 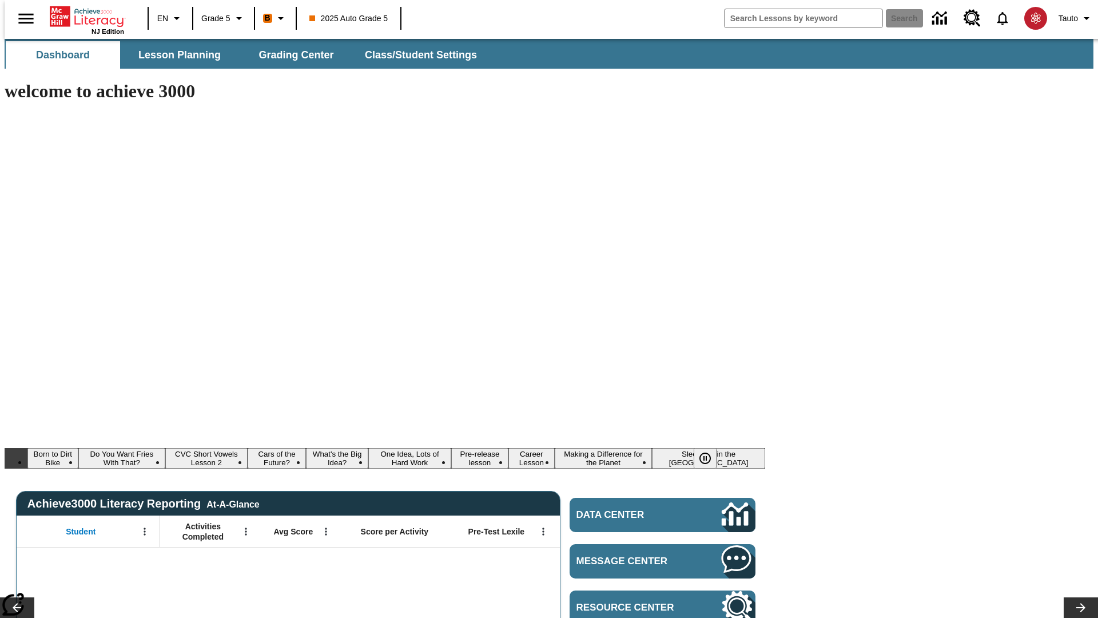 What do you see at coordinates (349, 18) in the screenshot?
I see `span: 2025 Auto Grade 5` at bounding box center [349, 18].